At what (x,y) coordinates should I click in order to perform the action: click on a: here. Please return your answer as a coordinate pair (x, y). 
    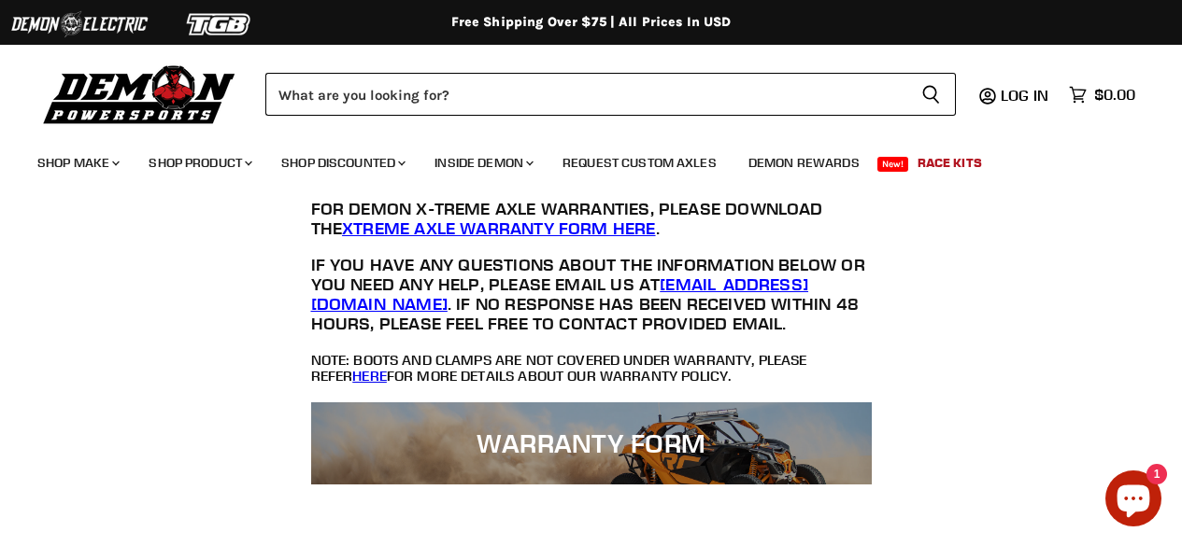
    Looking at the image, I should click on (369, 375).